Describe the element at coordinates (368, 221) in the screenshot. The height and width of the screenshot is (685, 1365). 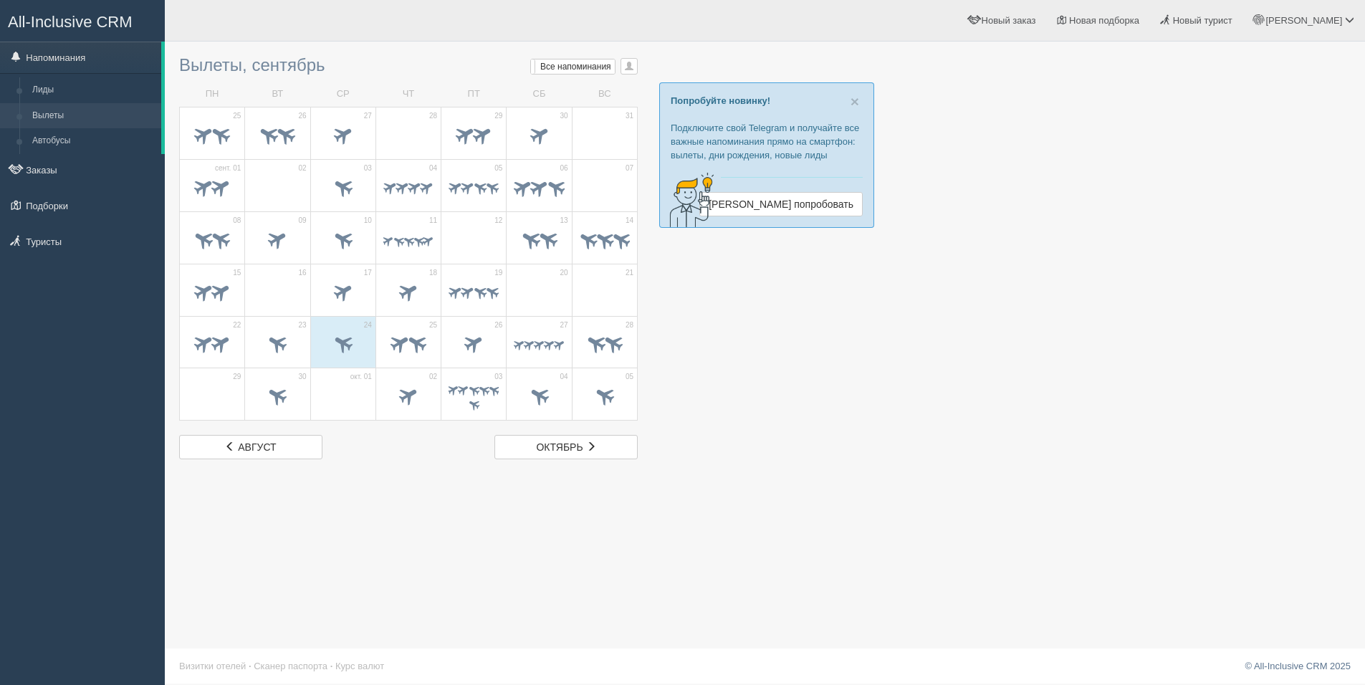
I see `span: 10` at that location.